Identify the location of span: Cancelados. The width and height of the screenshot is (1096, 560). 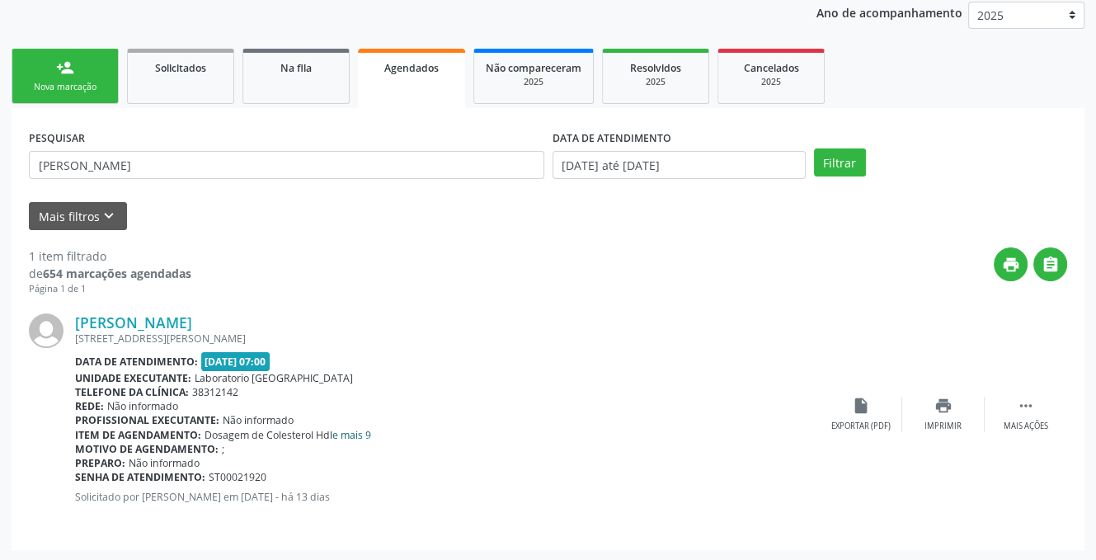
(771, 68).